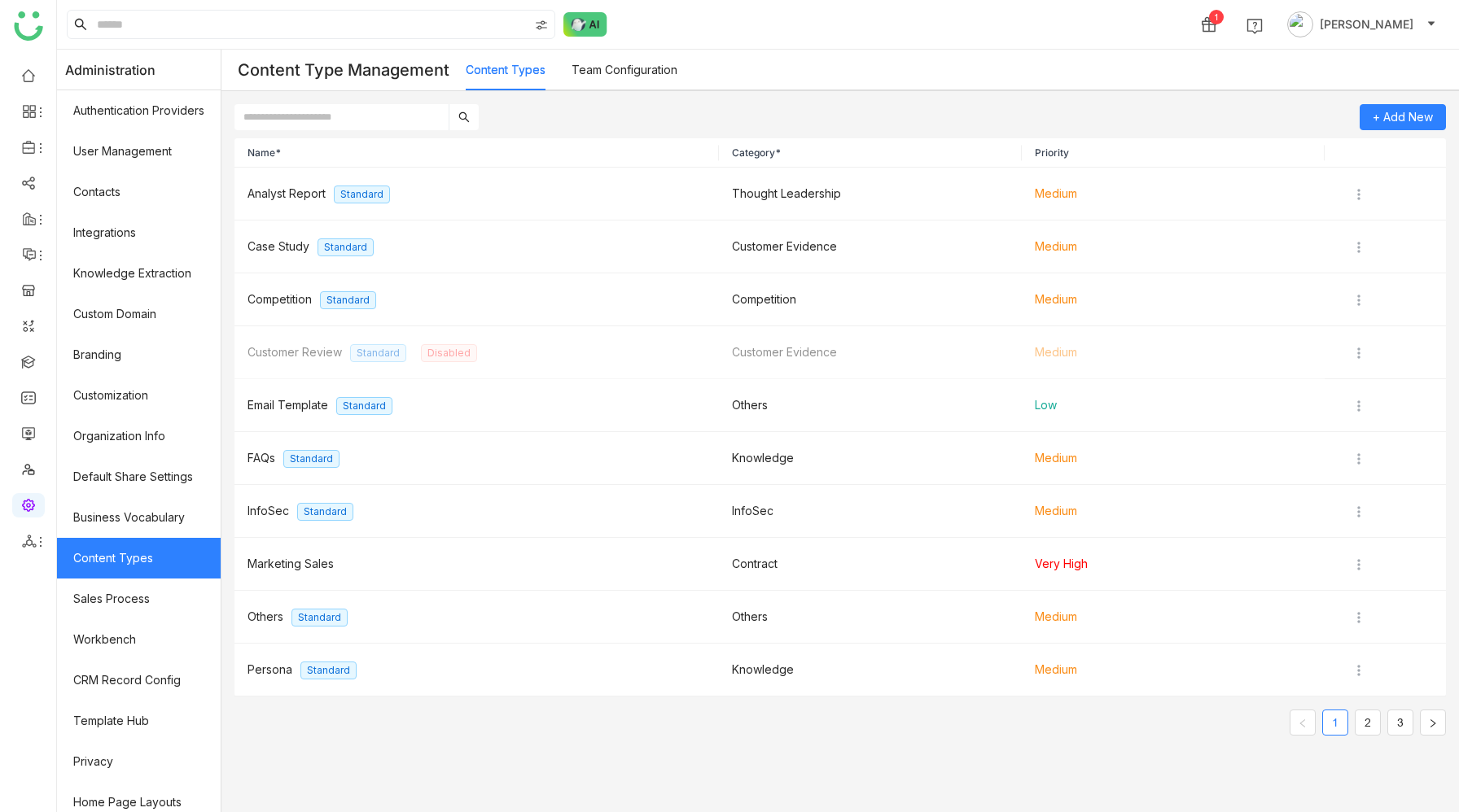 This screenshot has height=812, width=1459. I want to click on span: InfoSec, so click(268, 510).